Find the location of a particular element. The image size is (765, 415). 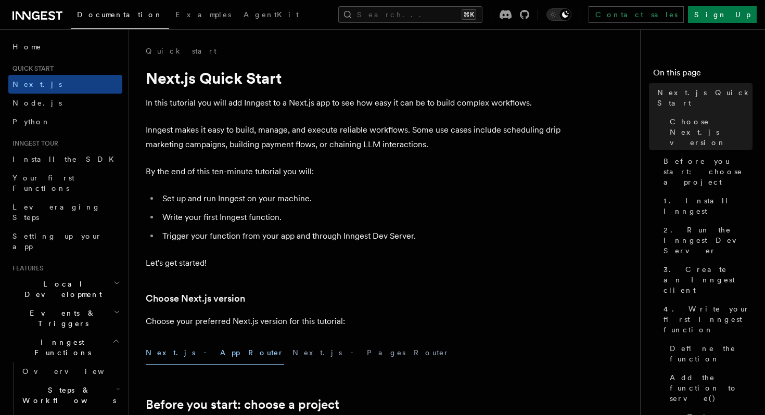

span: 2. Run the Inngest Dev Server is located at coordinates (708, 240).